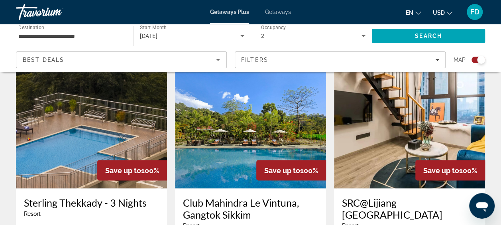 Image resolution: width=501 pixels, height=225 pixels. Describe the element at coordinates (409, 124) in the screenshot. I see `a: SRC@Lijiang Bojing Premier House` at that location.